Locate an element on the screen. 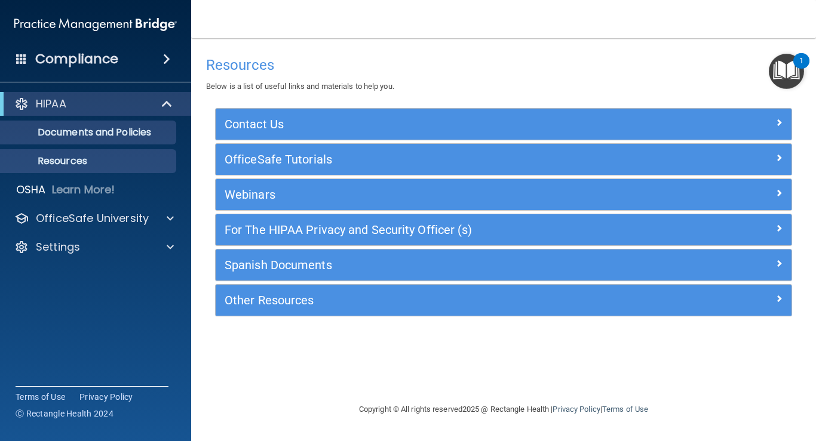  h5: Other Resources is located at coordinates (431, 300).